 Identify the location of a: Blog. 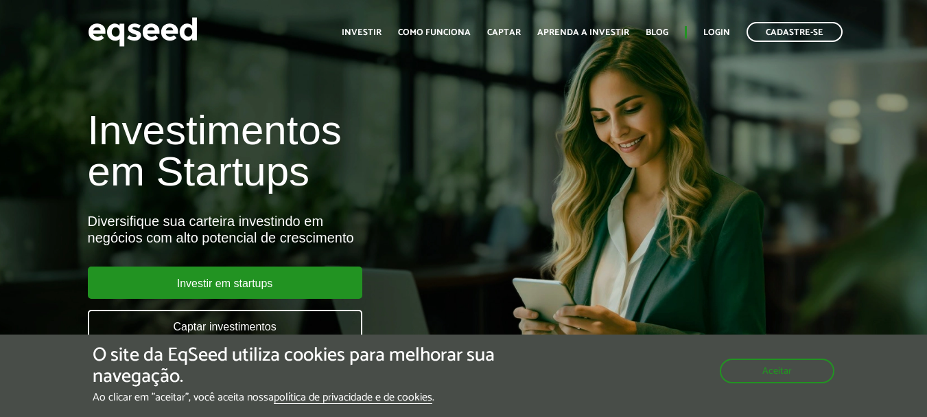
(657, 32).